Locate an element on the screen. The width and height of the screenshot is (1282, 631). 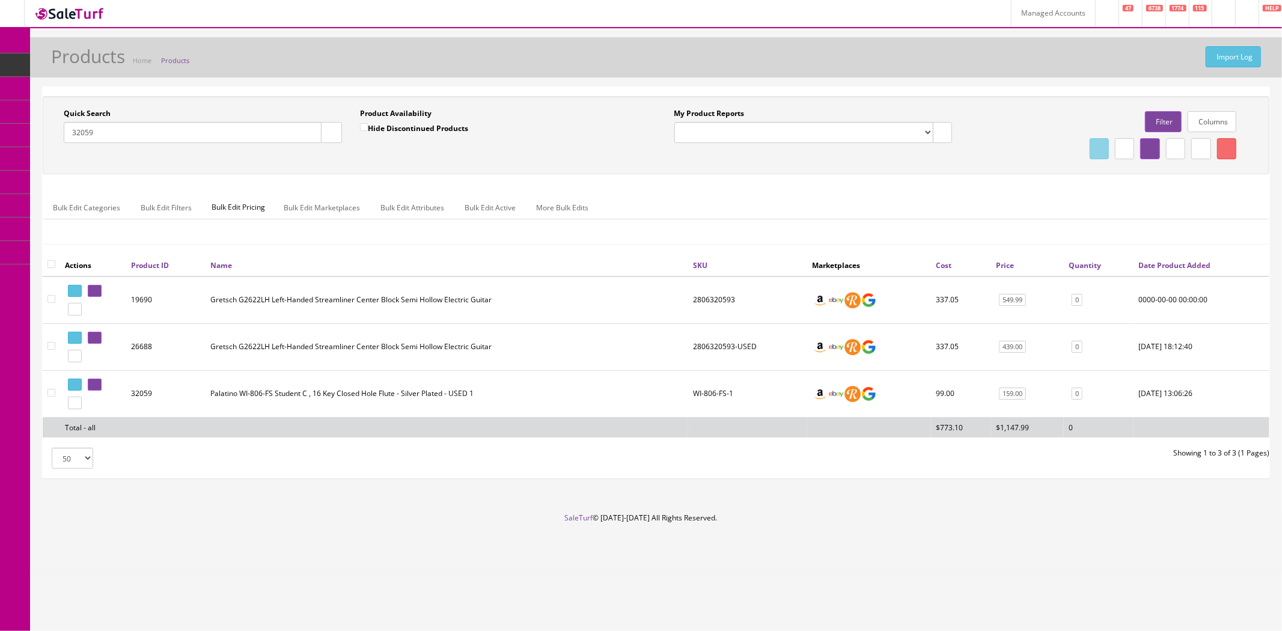
a: Filter is located at coordinates (1163, 121).